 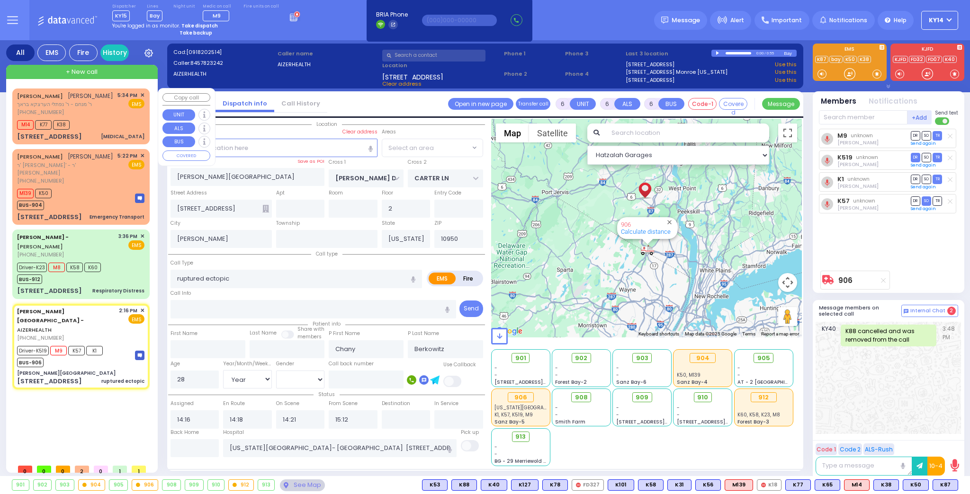 I want to click on div: Respiratory Distress, so click(x=118, y=291).